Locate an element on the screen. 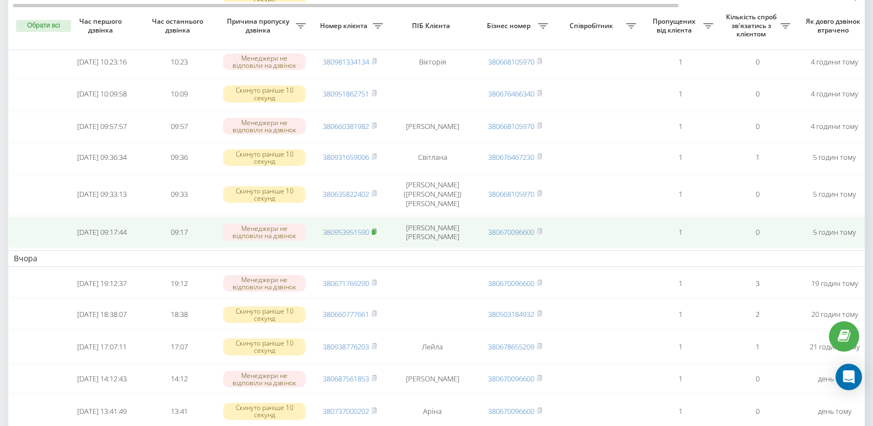 The height and width of the screenshot is (426, 873). span: Бізнес номер is located at coordinates (510, 26).